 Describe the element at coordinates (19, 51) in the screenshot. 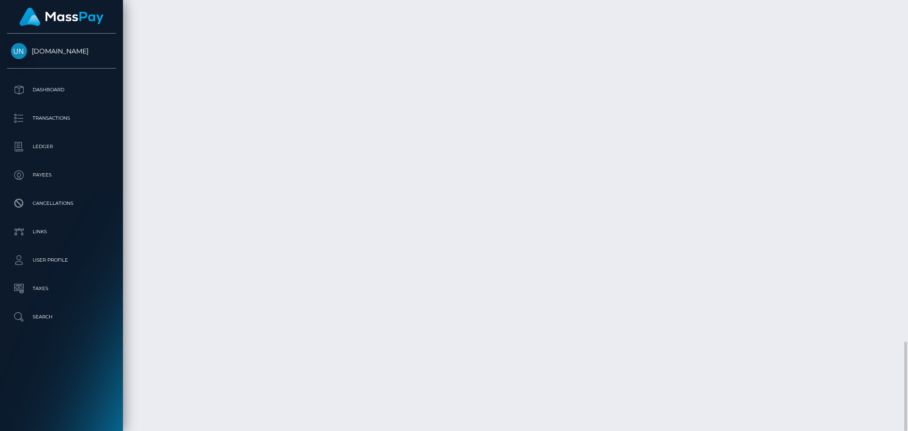

I see `img: Unlockt.me` at that location.